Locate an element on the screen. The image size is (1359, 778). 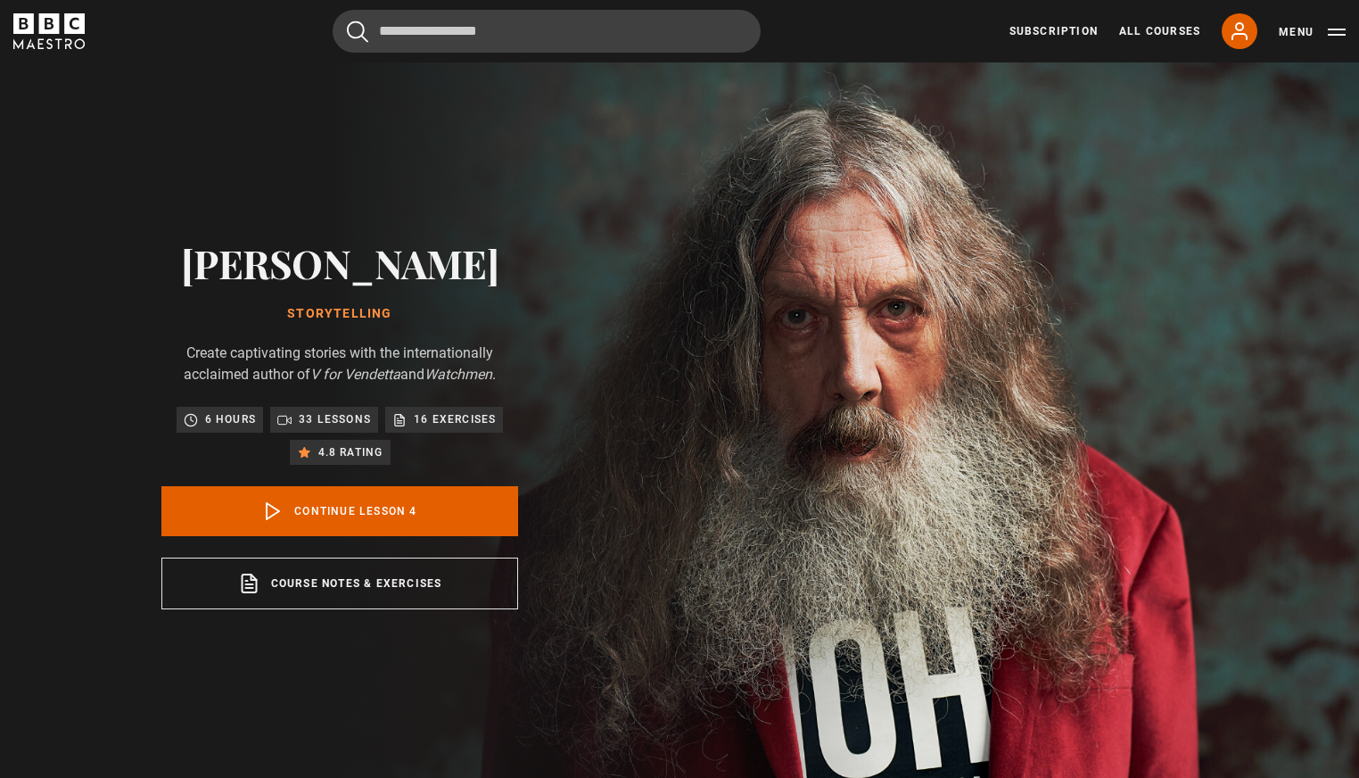
input: Search is located at coordinates (547, 31).